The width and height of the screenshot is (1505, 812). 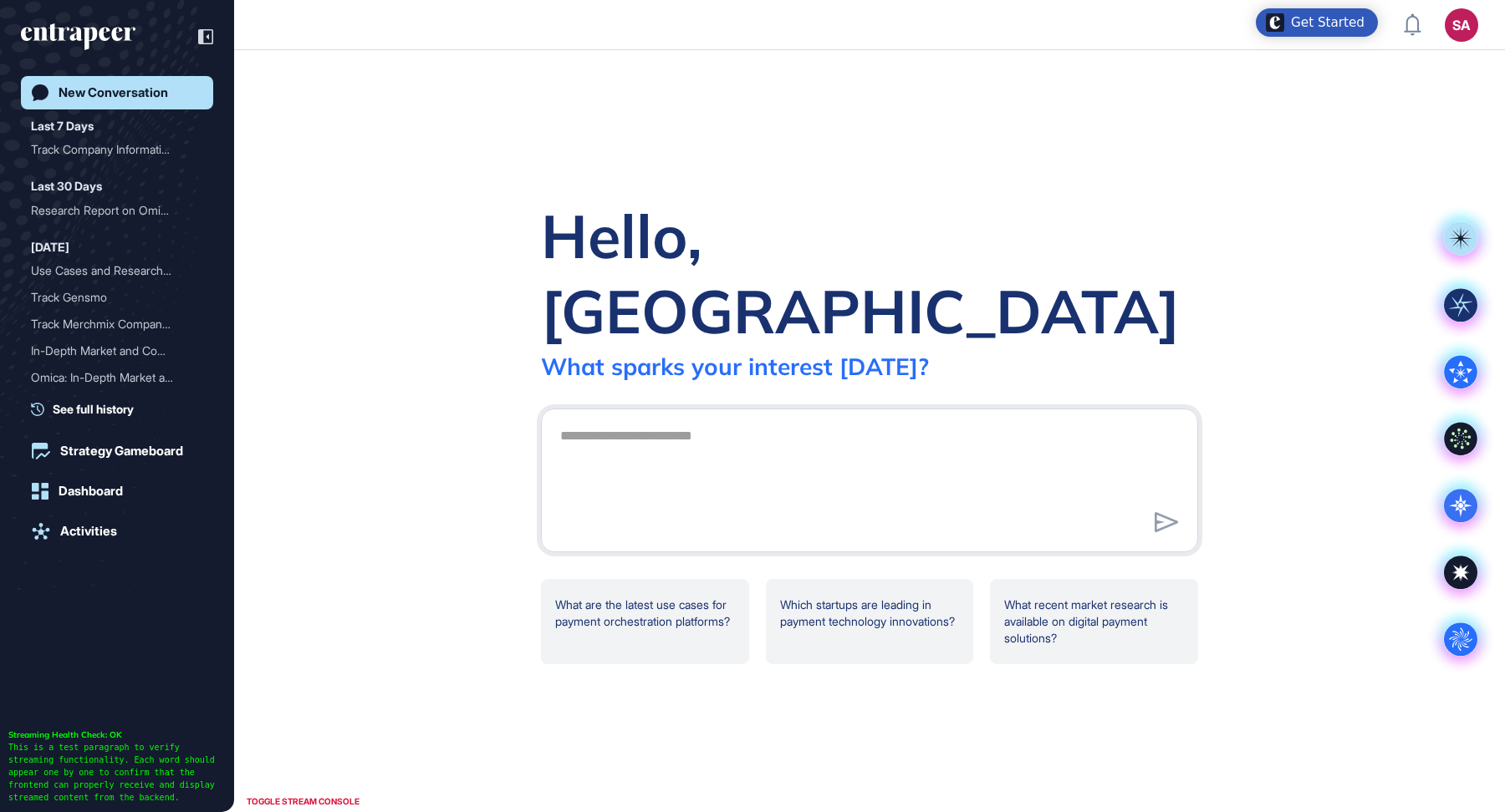 What do you see at coordinates (117, 270) in the screenshot?
I see `div: Use Cases and Research Insights on Quantum Software and Chip Development: Focus on Simulation Too...` at bounding box center [117, 270].